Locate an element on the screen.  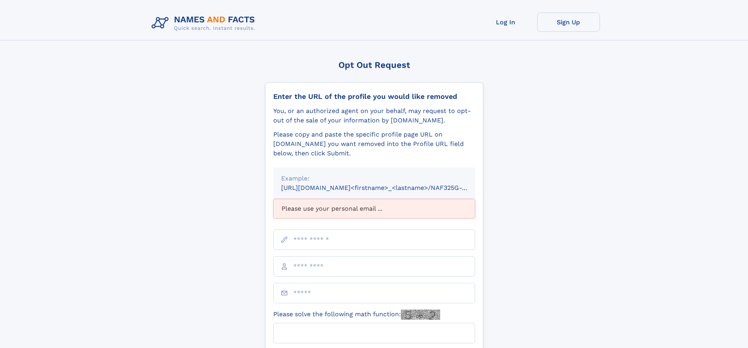
a: Log In is located at coordinates (506, 22).